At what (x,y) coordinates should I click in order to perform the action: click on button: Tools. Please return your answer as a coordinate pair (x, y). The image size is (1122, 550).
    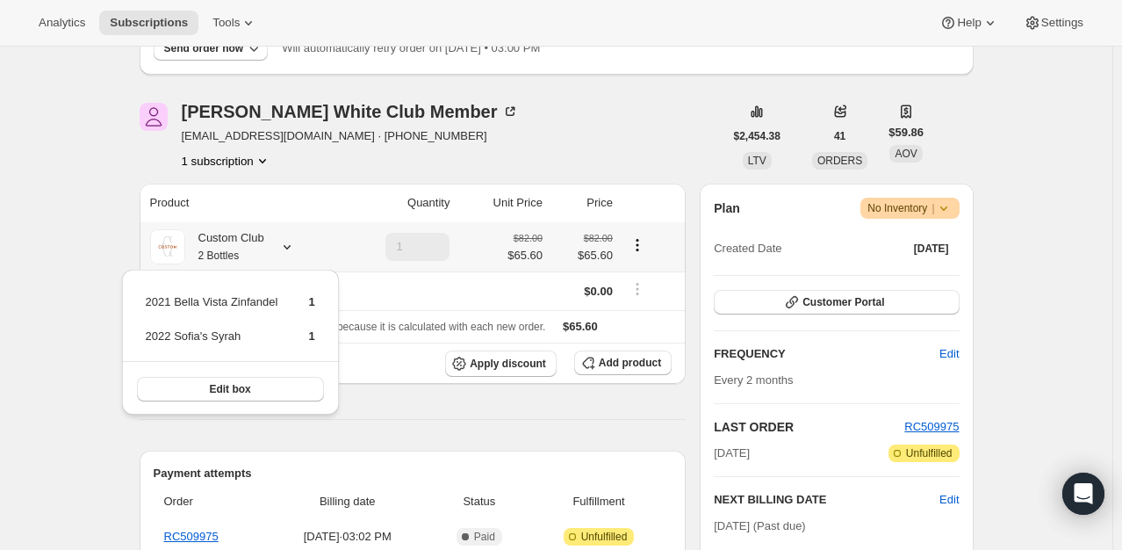
    Looking at the image, I should click on (234, 23).